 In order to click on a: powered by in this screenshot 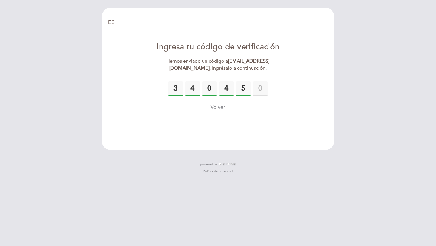, I will do `click(218, 164)`.